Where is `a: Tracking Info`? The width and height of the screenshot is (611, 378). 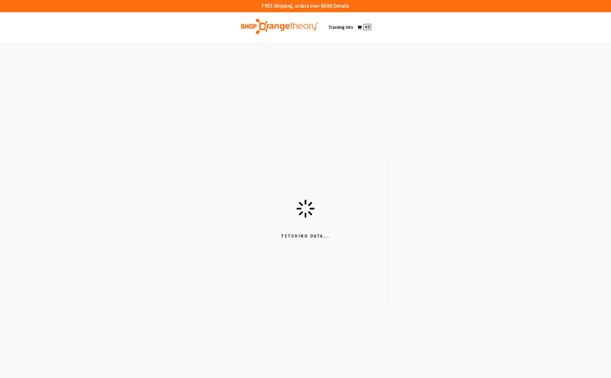
a: Tracking Info is located at coordinates (341, 27).